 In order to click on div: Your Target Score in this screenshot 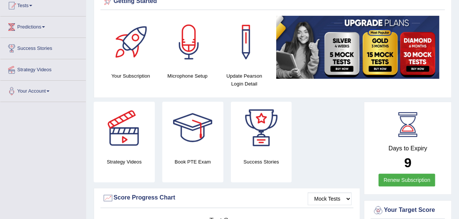, I will do `click(407, 210)`.